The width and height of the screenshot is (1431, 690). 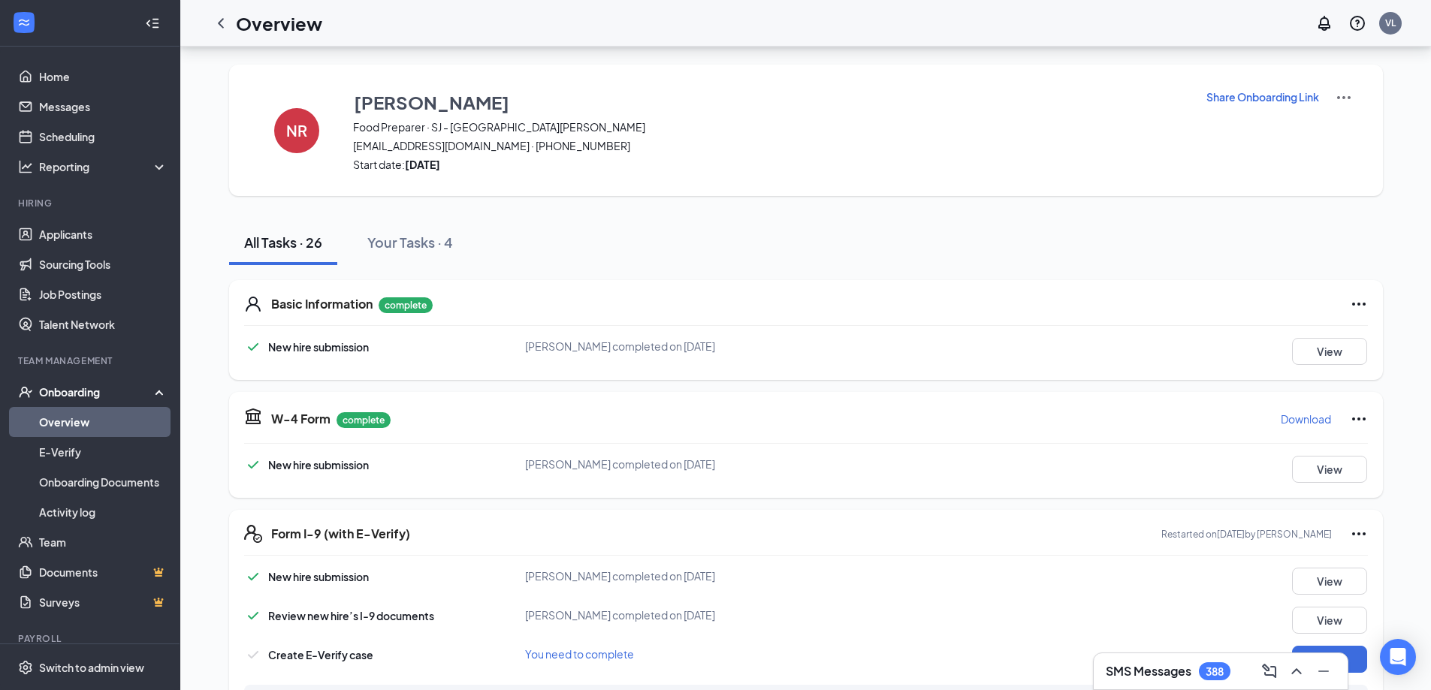 What do you see at coordinates (103, 572) in the screenshot?
I see `a: DocumentsCrown` at bounding box center [103, 572].